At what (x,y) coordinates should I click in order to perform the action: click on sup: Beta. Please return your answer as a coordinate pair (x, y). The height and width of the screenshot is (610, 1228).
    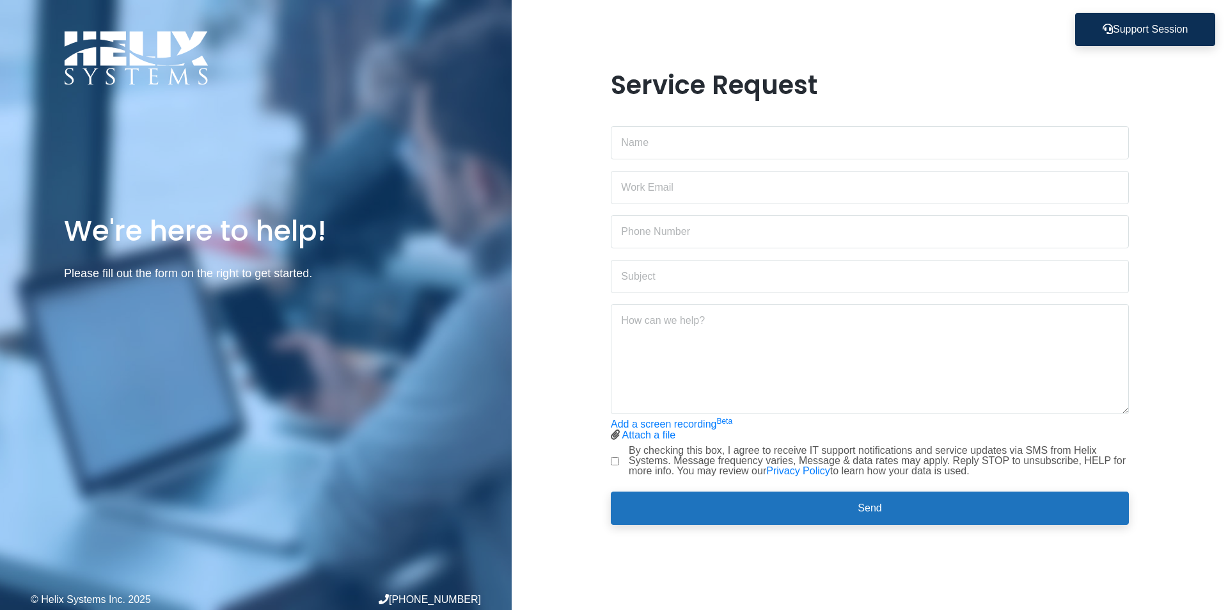
    Looking at the image, I should click on (724, 421).